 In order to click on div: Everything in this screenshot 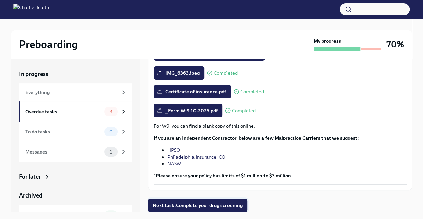, I will do `click(71, 93)`.